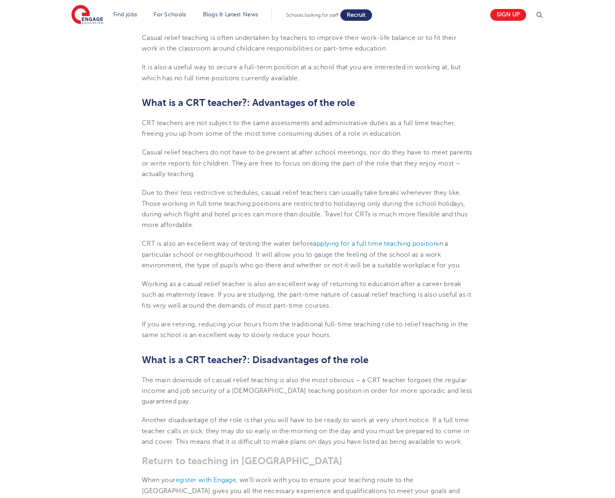 This screenshot has width=615, height=498. What do you see at coordinates (299, 43) in the screenshot?
I see `span: Casual relief teaching is often undertaken by teachers to improve their work-life balance or to f...` at bounding box center [299, 43].